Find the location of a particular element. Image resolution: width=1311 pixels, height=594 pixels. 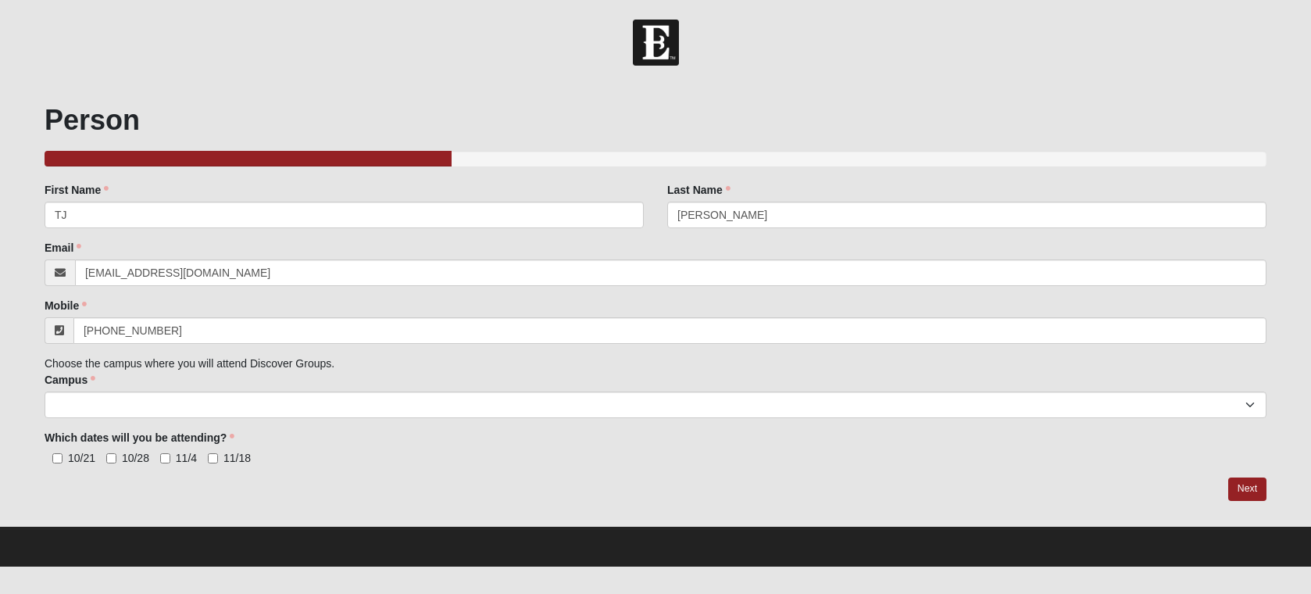

span: 11/4 is located at coordinates (186, 458).